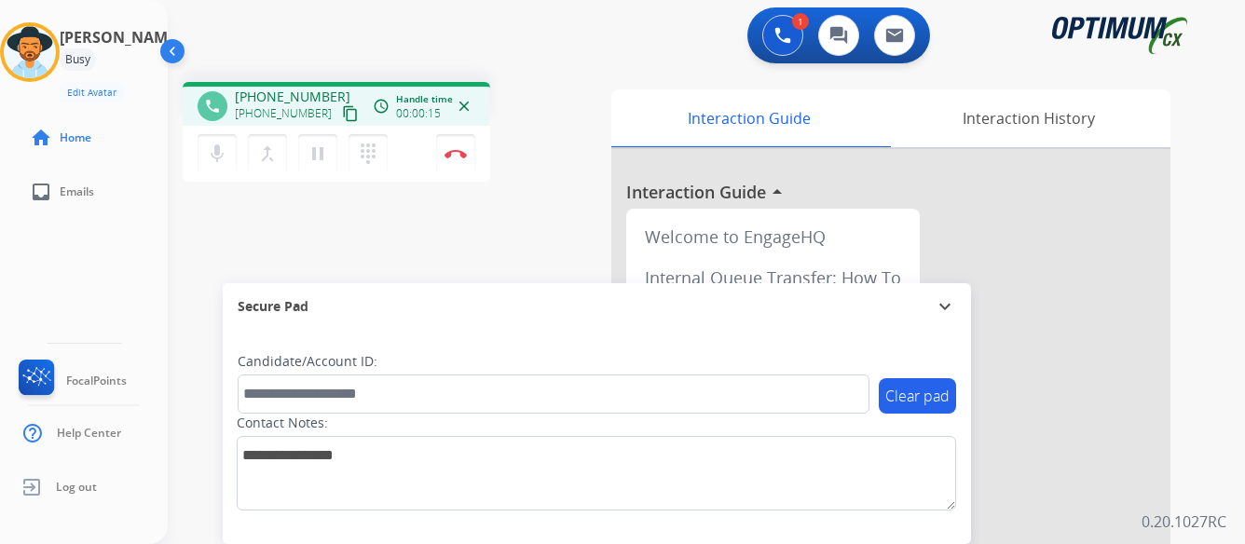  Describe the element at coordinates (456, 154) in the screenshot. I see `img: control` at that location.